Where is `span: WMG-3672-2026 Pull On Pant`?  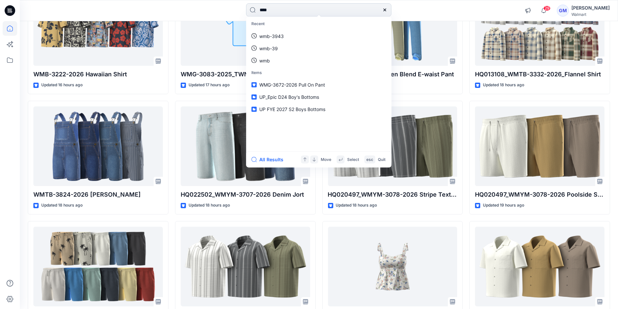
span: WMG-3672-2026 Pull On Pant is located at coordinates (292, 85).